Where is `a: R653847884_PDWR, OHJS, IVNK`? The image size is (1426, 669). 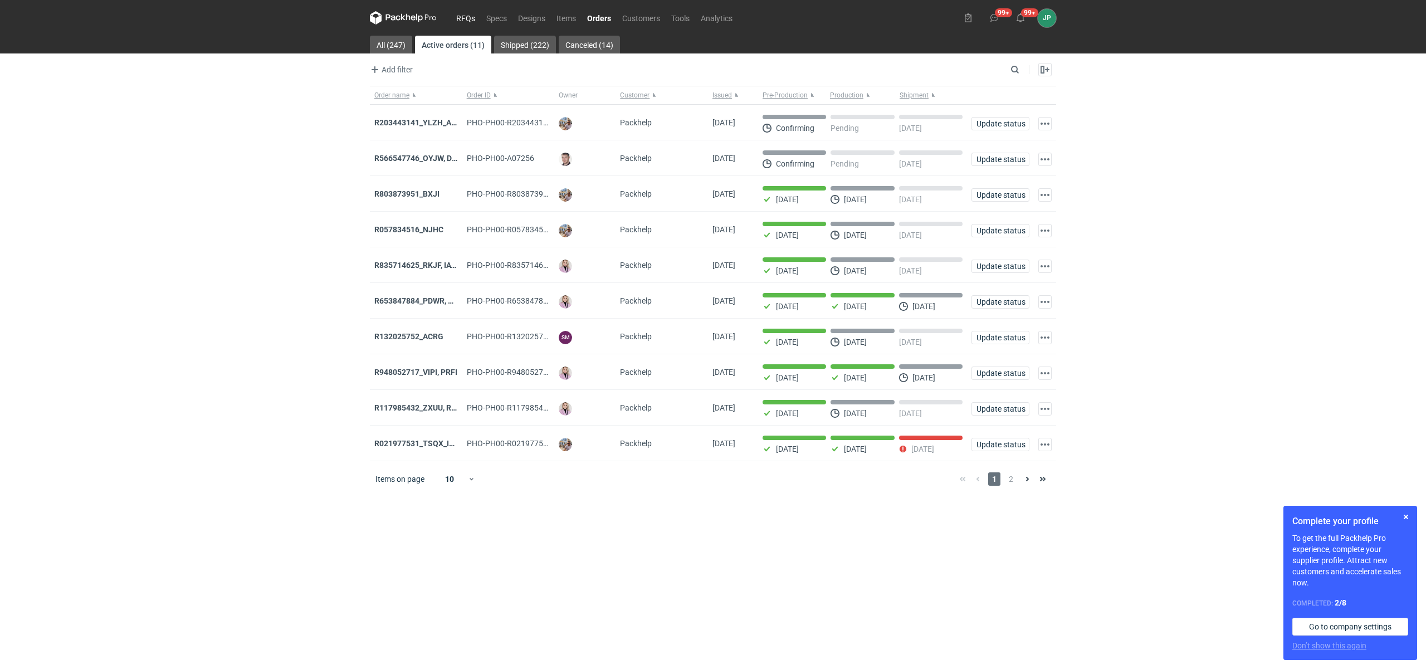 a: R653847884_PDWR, OHJS, IVNK is located at coordinates (432, 301).